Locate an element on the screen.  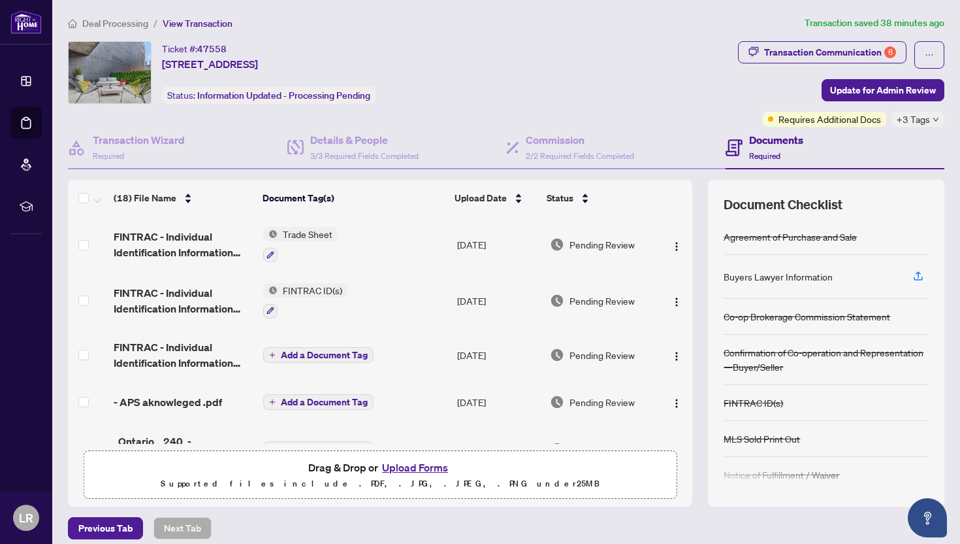
div: FINTRAC ID(s) is located at coordinates (753, 402).